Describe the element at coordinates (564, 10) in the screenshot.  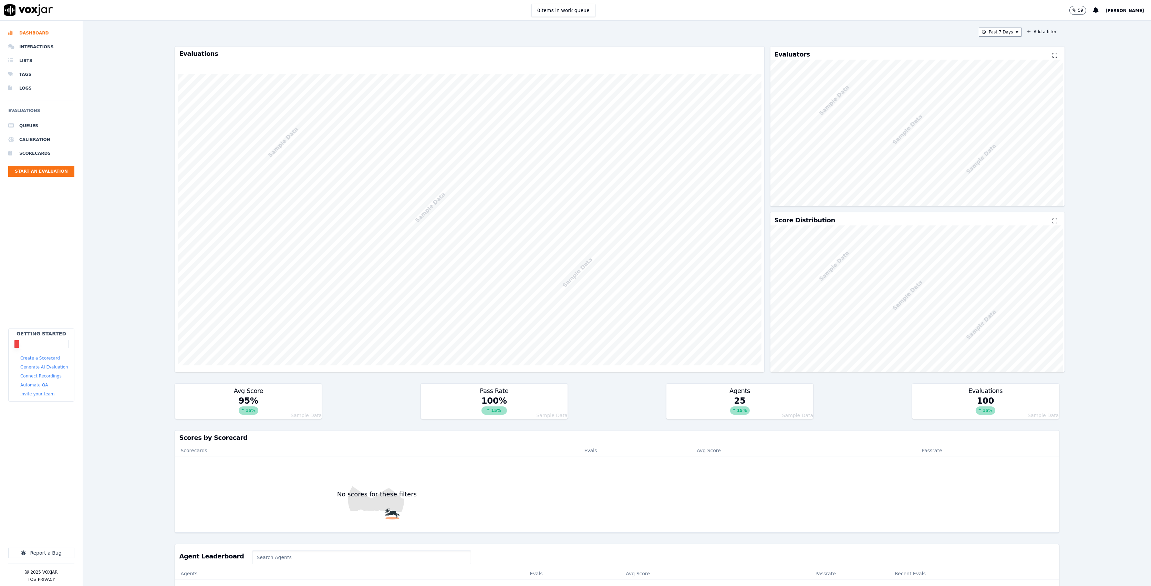
I see `button: 0items in work queue` at that location.